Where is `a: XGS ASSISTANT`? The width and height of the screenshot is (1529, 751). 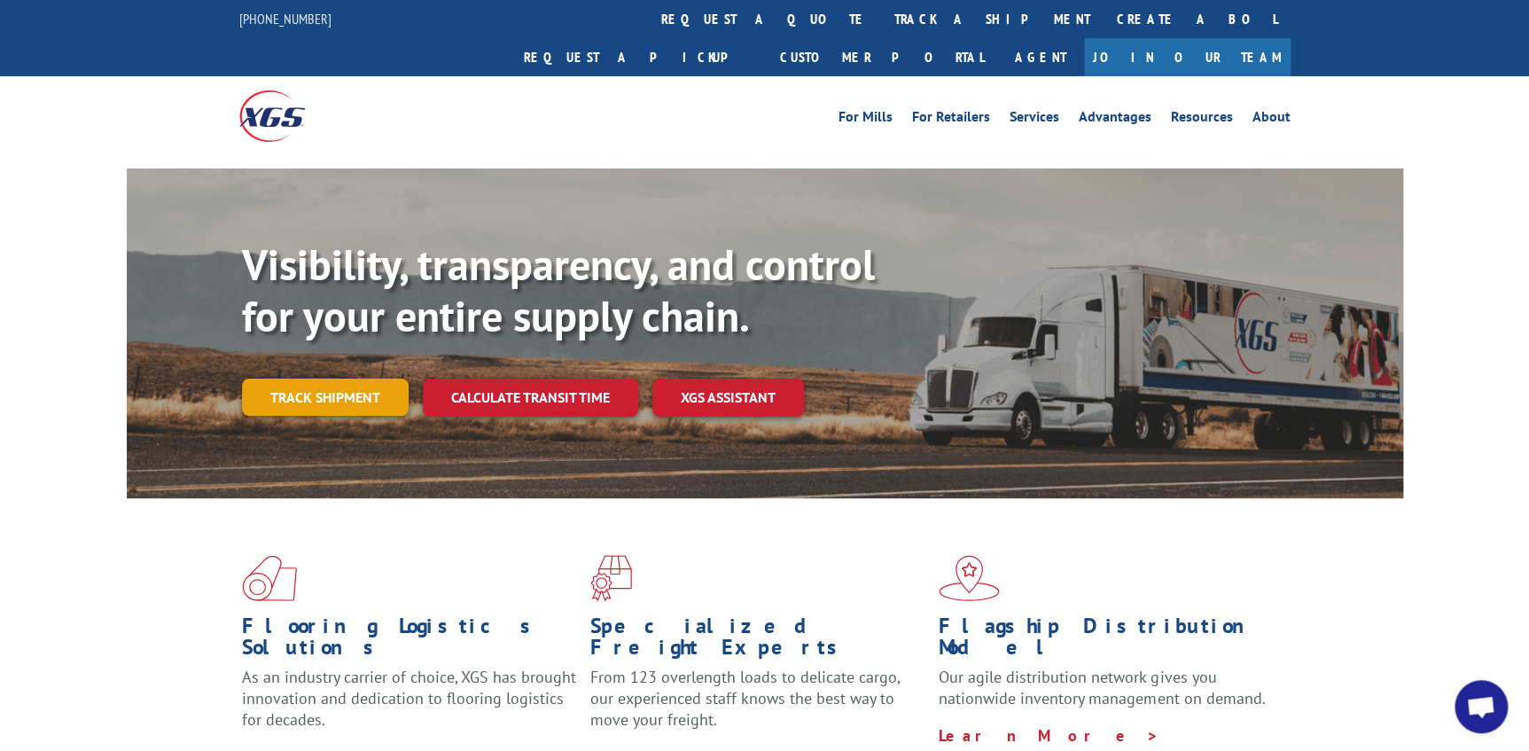
a: XGS ASSISTANT is located at coordinates (728, 397).